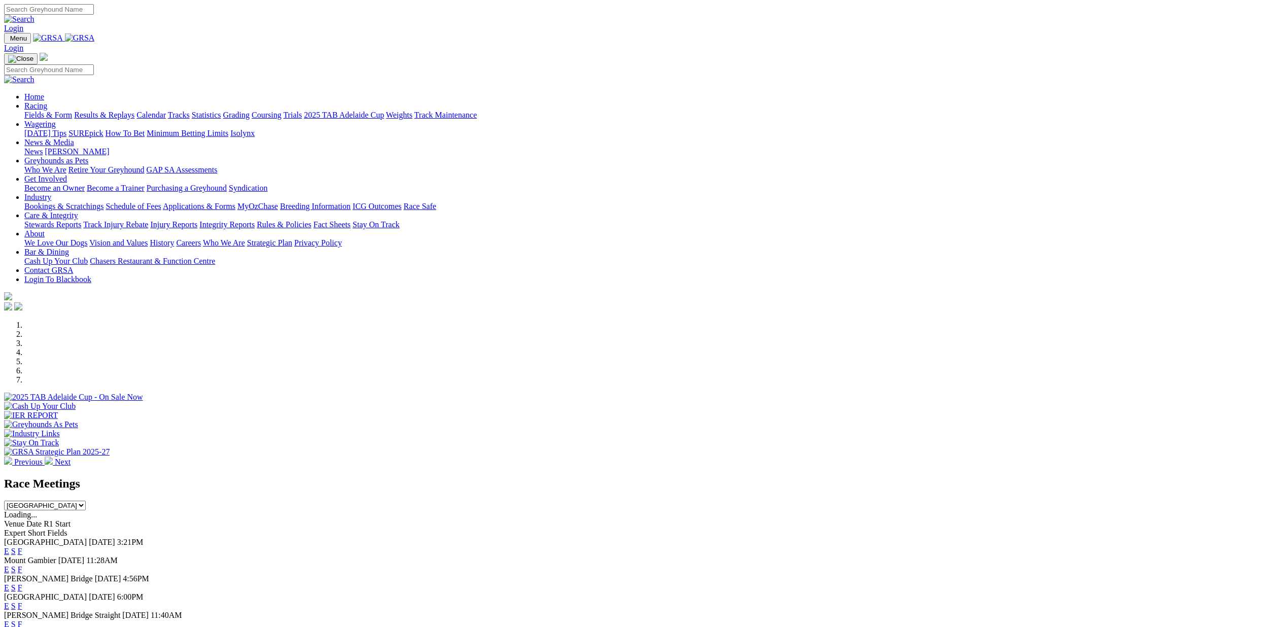 Image resolution: width=1283 pixels, height=627 pixels. I want to click on span: Previous, so click(28, 462).